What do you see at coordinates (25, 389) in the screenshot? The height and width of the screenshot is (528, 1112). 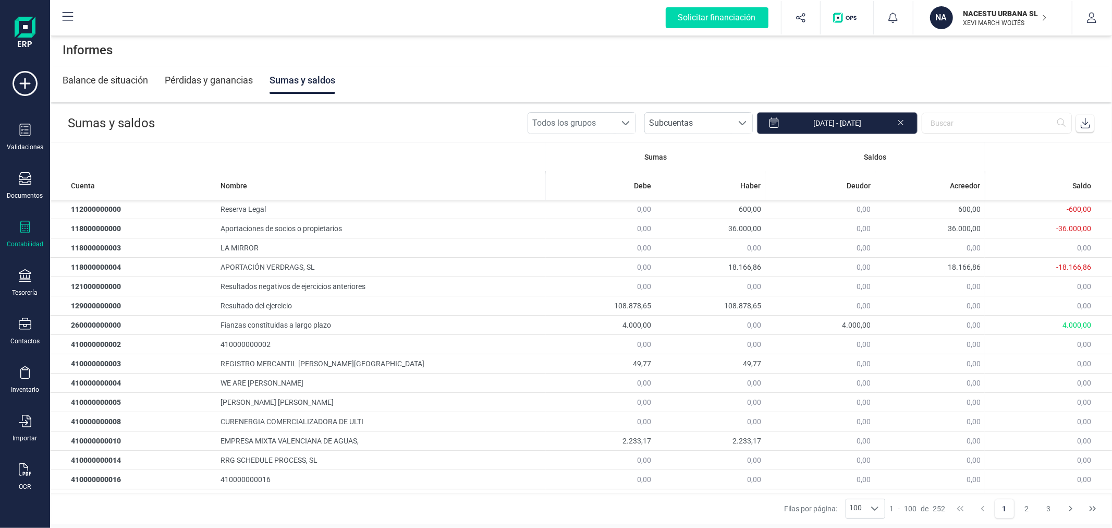 I see `div: Inventario` at bounding box center [25, 389].